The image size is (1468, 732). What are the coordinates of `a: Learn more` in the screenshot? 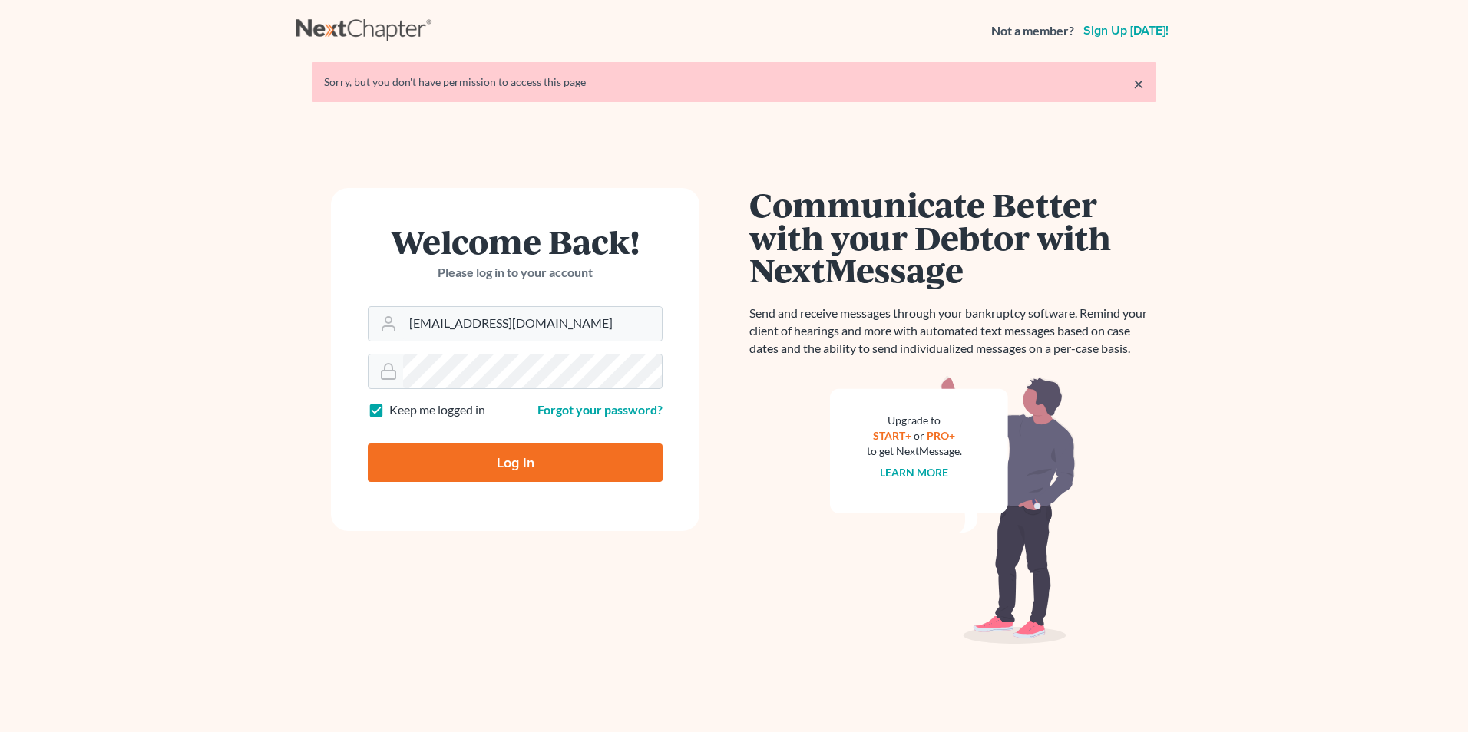 It's located at (914, 472).